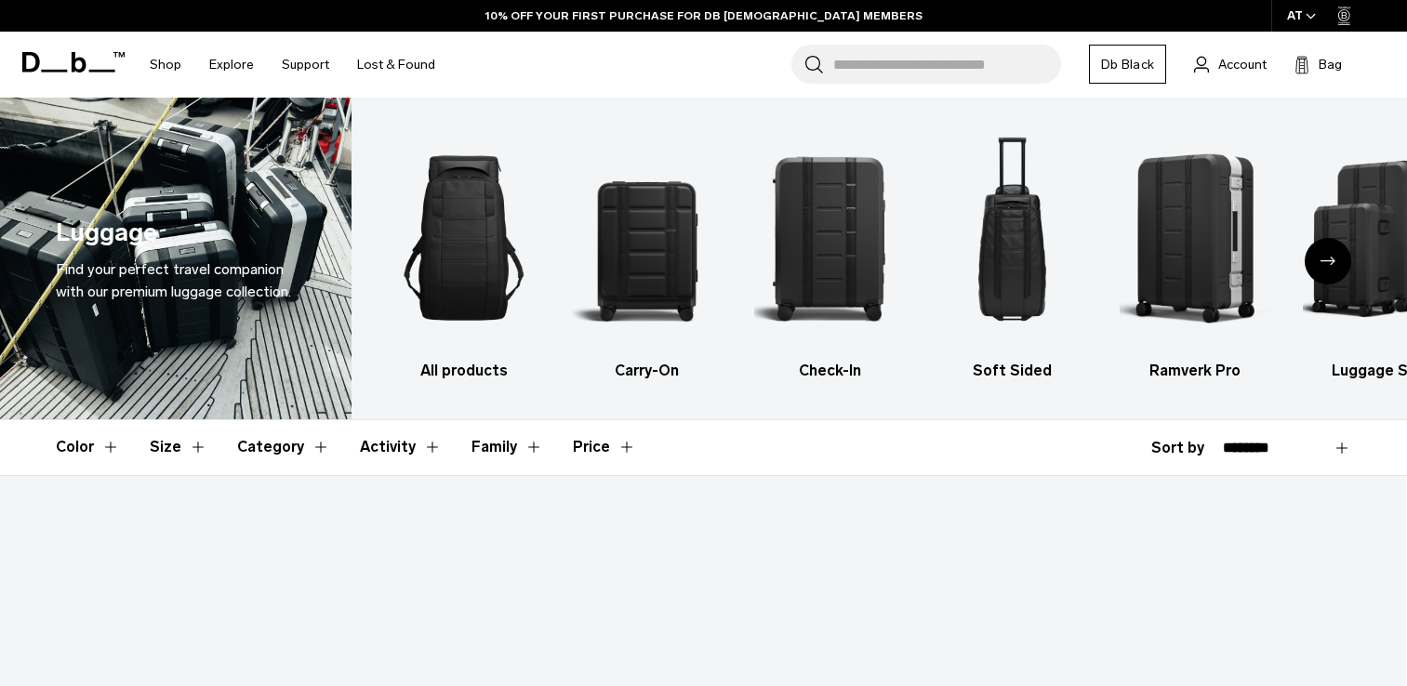 The height and width of the screenshot is (686, 1407). Describe the element at coordinates (1195, 371) in the screenshot. I see `h3: Ramverk Pro` at that location.